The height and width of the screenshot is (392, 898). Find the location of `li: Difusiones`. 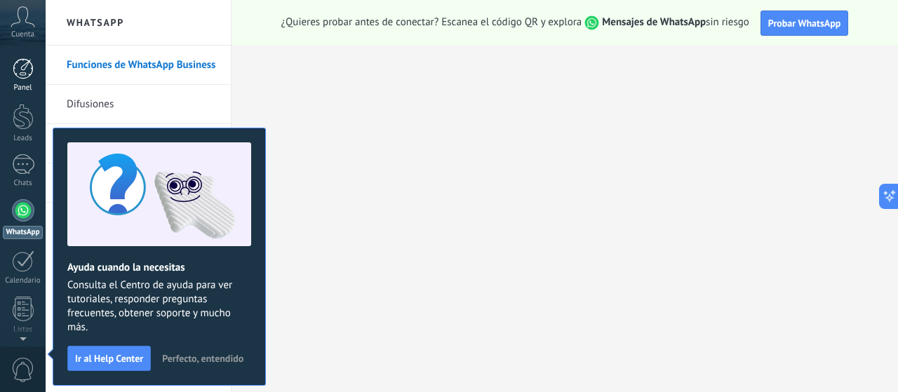

li: Difusiones is located at coordinates (138, 105).